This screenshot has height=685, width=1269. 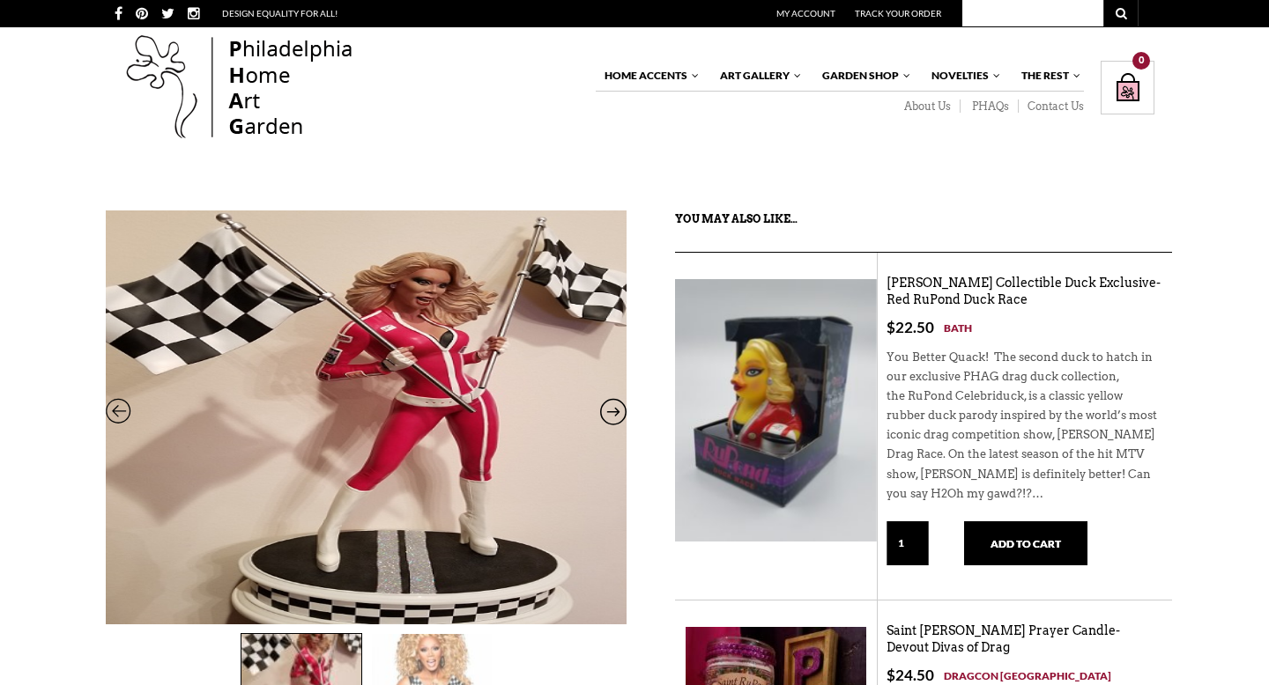 I want to click on bdi: 22.50, so click(x=910, y=327).